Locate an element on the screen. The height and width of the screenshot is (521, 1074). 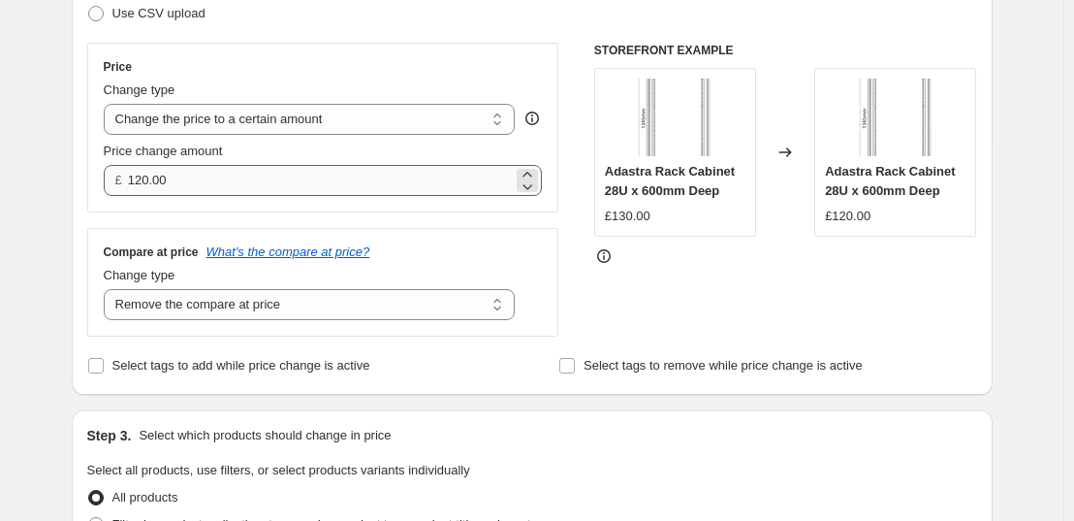
div: £130.00 is located at coordinates (627, 216).